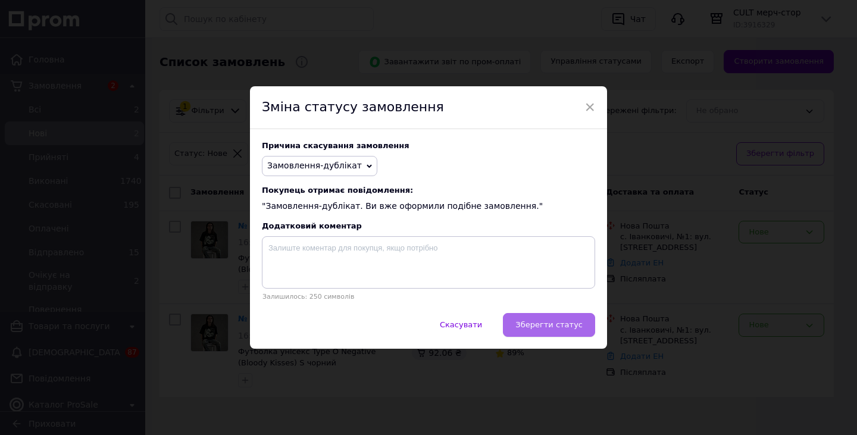 The width and height of the screenshot is (857, 435). I want to click on div: "Замовлення-дублікат. Ви вже оформили подібне замовлення.", so click(428, 199).